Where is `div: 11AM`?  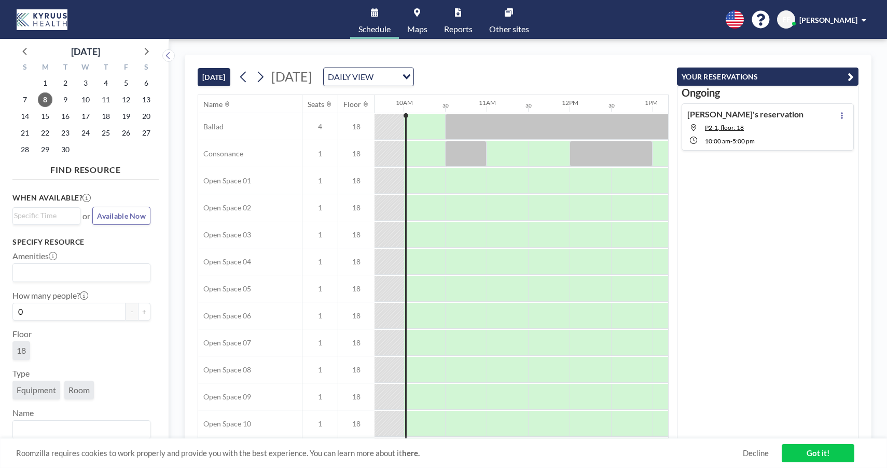 div: 11AM is located at coordinates (487, 102).